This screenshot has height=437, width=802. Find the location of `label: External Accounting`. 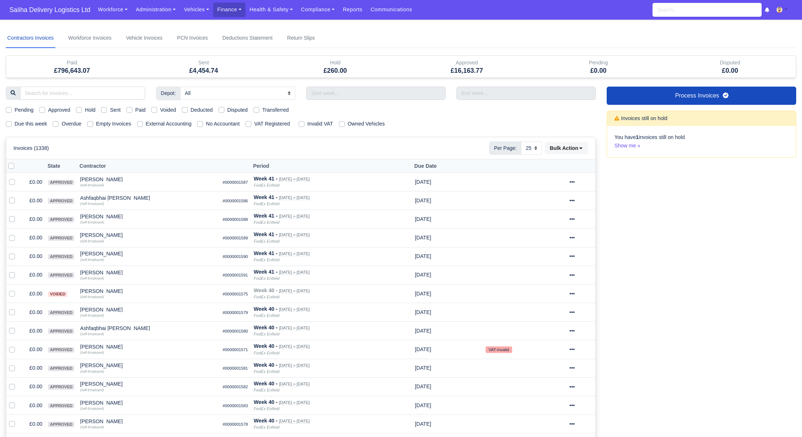

label: External Accounting is located at coordinates (169, 124).